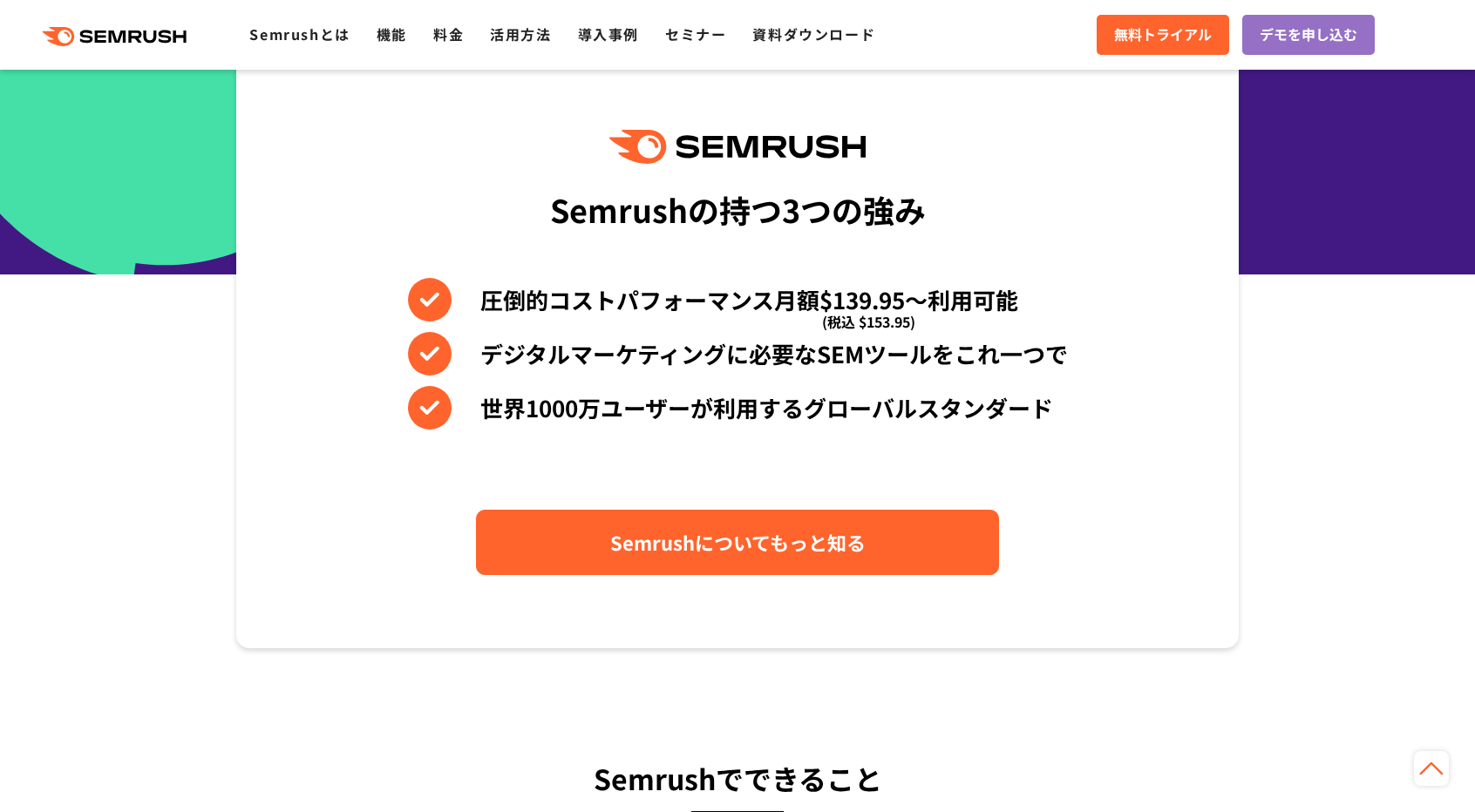 The width and height of the screenshot is (1475, 812). I want to click on a: セミナー, so click(696, 34).